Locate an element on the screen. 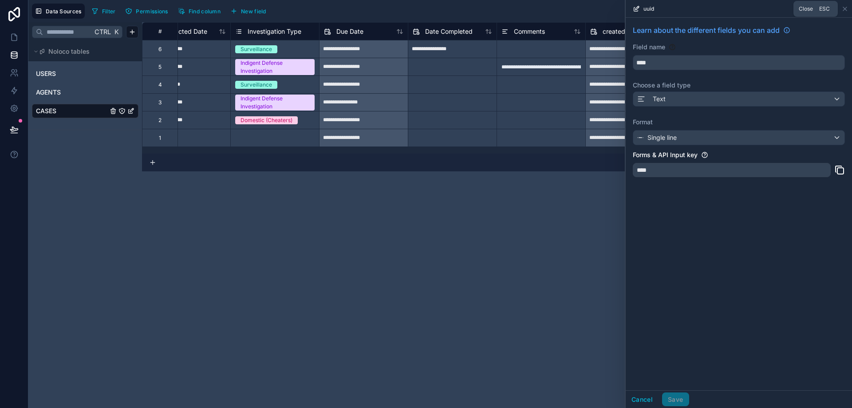 Image resolution: width=852 pixels, height=408 pixels. button: Single line is located at coordinates (739, 138).